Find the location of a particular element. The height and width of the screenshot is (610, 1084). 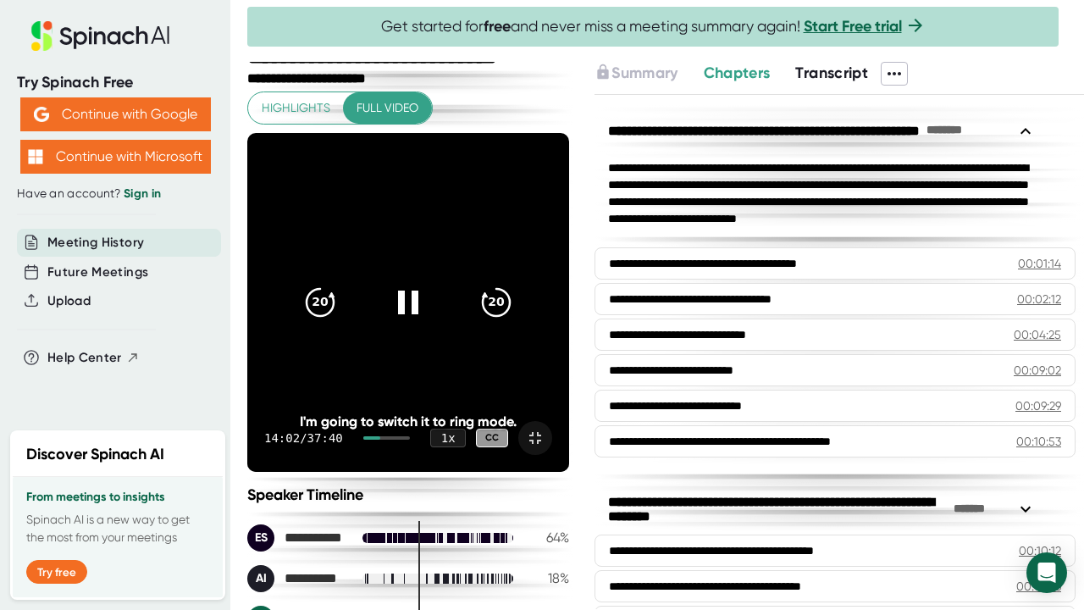

span: Chapters is located at coordinates (737, 73).